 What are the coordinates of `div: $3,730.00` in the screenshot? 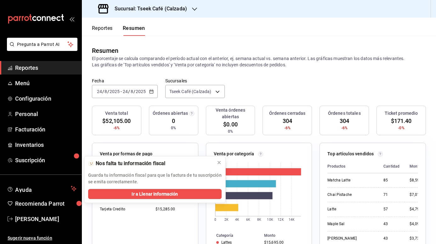 It's located at (418, 238).